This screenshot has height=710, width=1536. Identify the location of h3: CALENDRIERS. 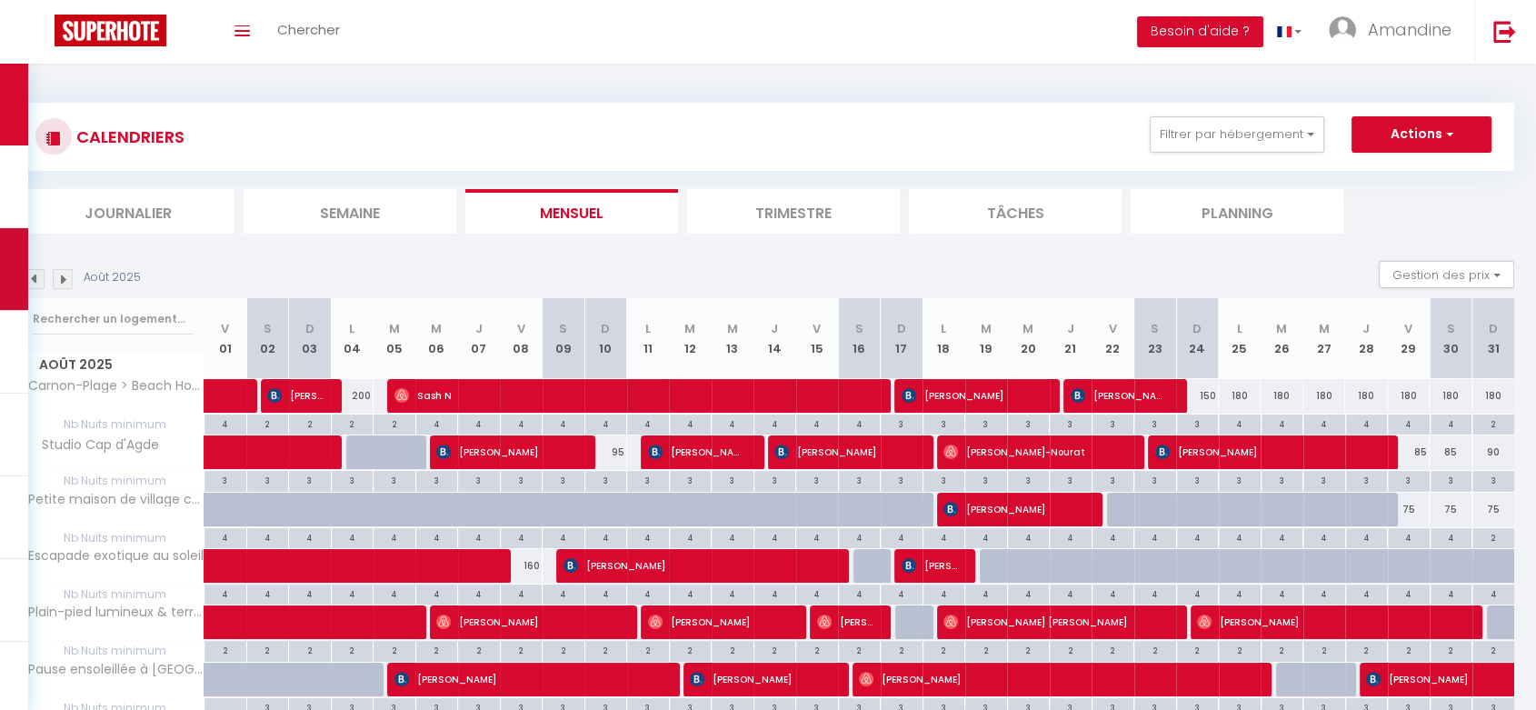
(128, 136).